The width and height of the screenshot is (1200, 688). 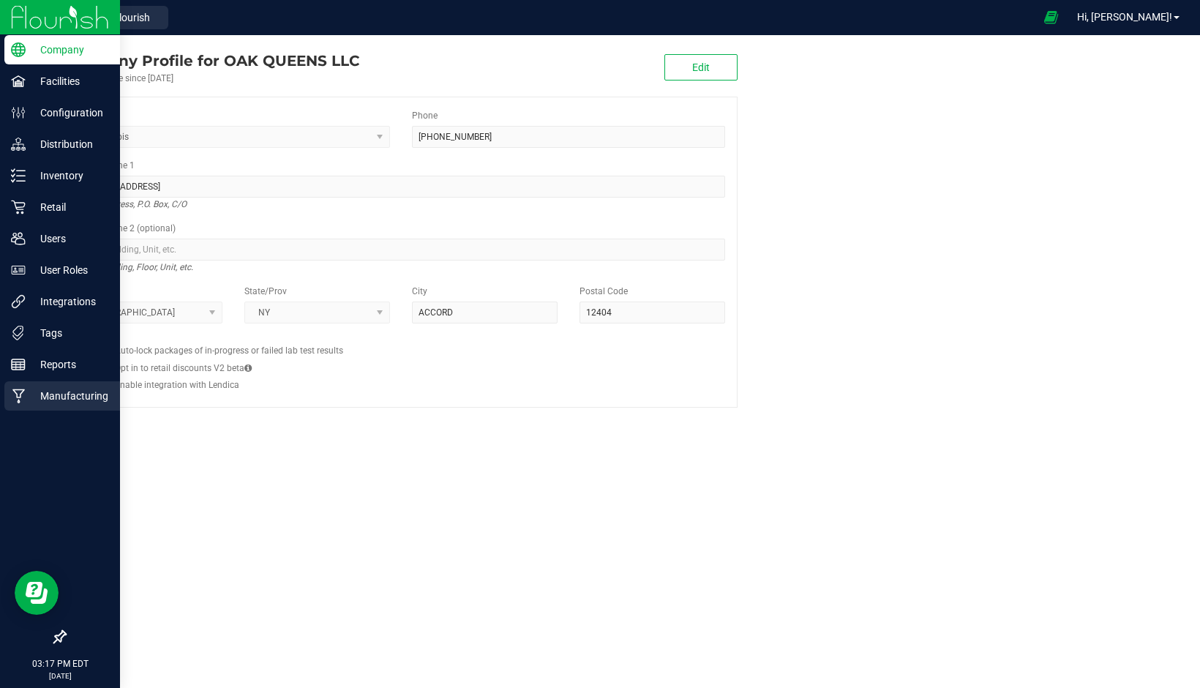 I want to click on inline-svg: Company, so click(x=18, y=50).